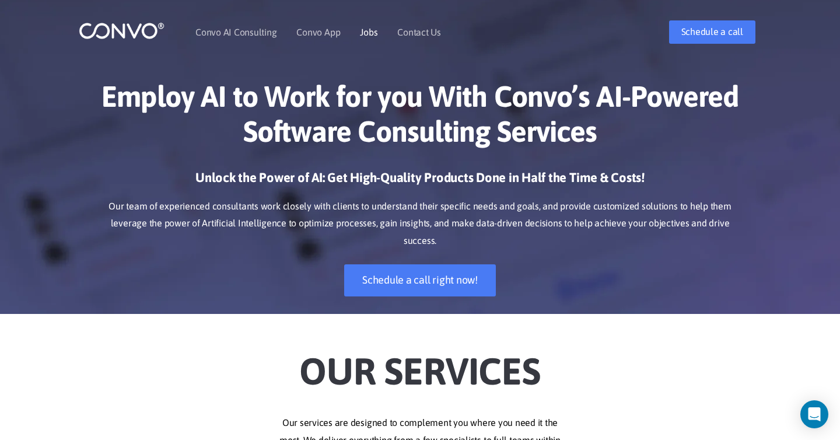  What do you see at coordinates (420, 224) in the screenshot?
I see `p: Our team of experienced consultants work closely with clients to understand their specific needs ...` at bounding box center [420, 224].